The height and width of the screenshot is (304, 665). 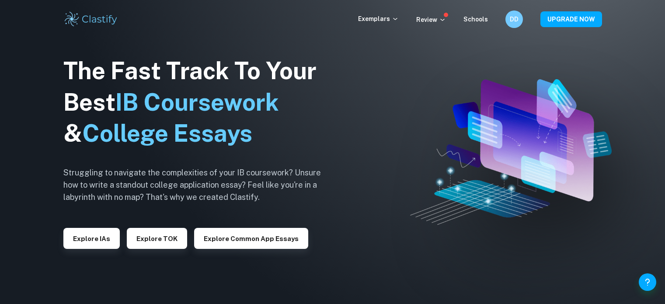 I want to click on h1: The Fast Track To Your Best &, so click(x=199, y=102).